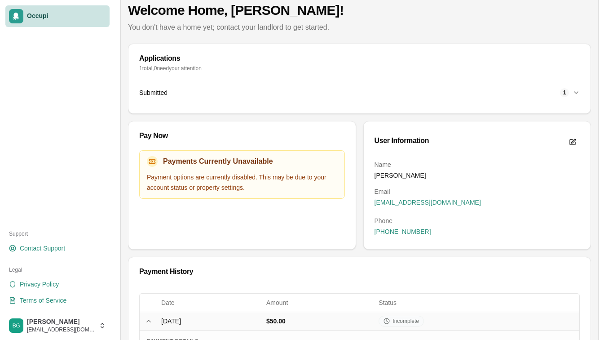 This screenshot has height=340, width=604. Describe the element at coordinates (218, 161) in the screenshot. I see `h3: Payments Currently Unavailable` at that location.